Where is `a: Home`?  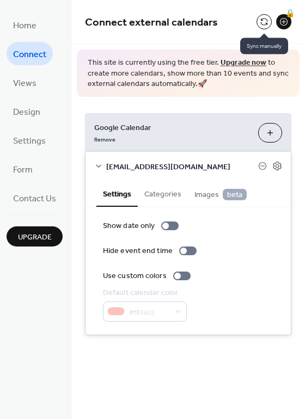 a: Home is located at coordinates (25, 25).